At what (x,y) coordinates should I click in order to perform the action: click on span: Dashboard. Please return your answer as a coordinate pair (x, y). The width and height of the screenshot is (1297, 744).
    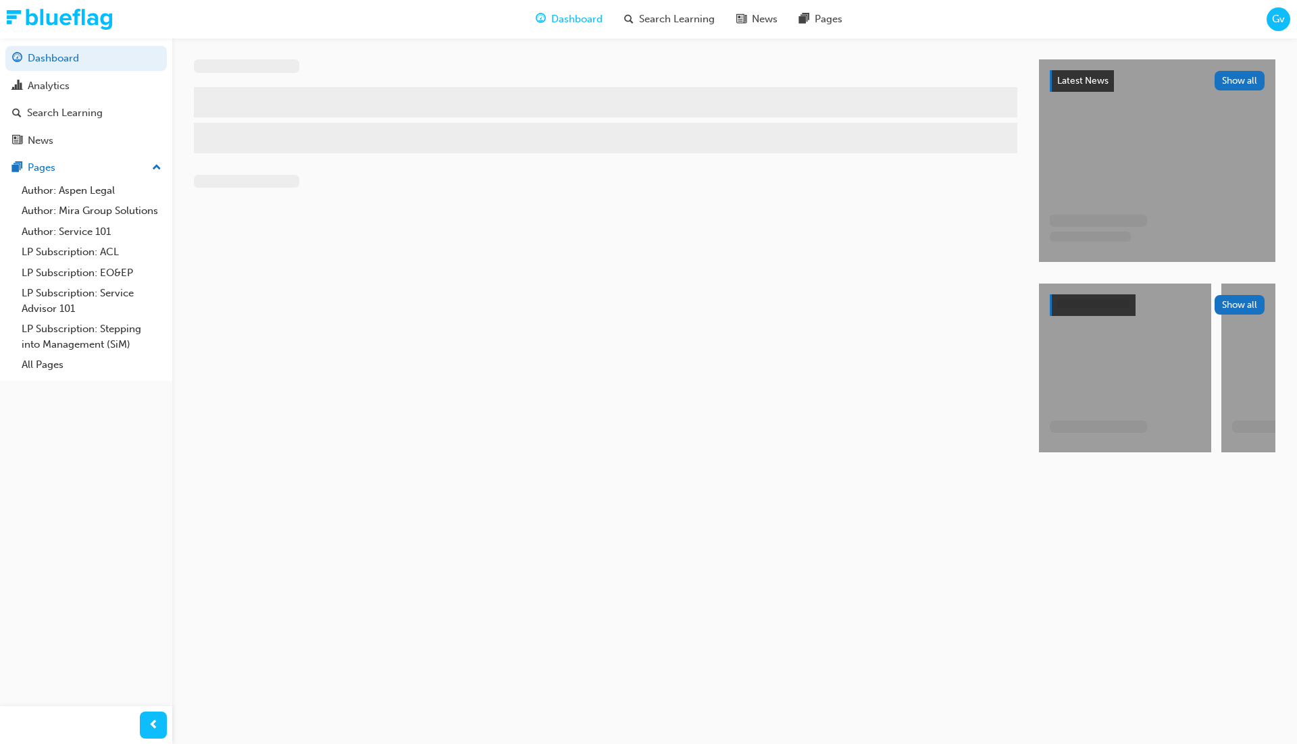
    Looking at the image, I should click on (577, 19).